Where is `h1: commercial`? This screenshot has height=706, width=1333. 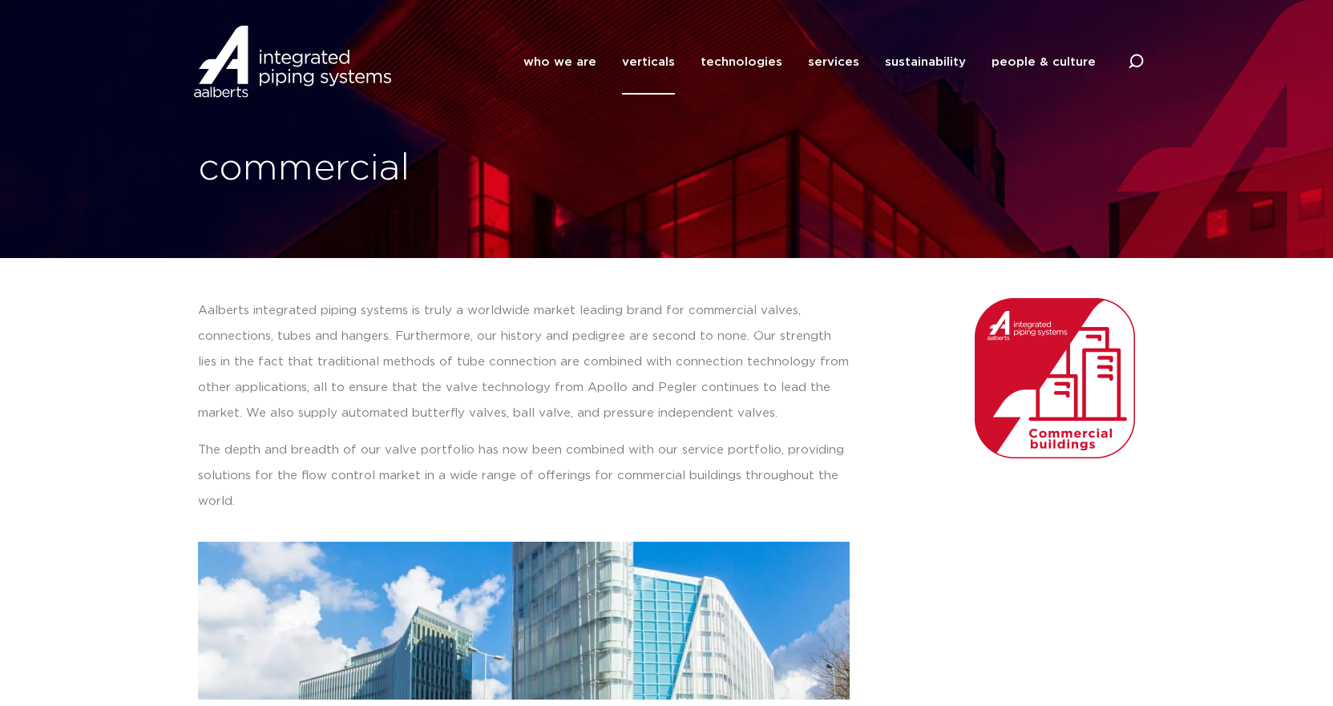
h1: commercial is located at coordinates (428, 169).